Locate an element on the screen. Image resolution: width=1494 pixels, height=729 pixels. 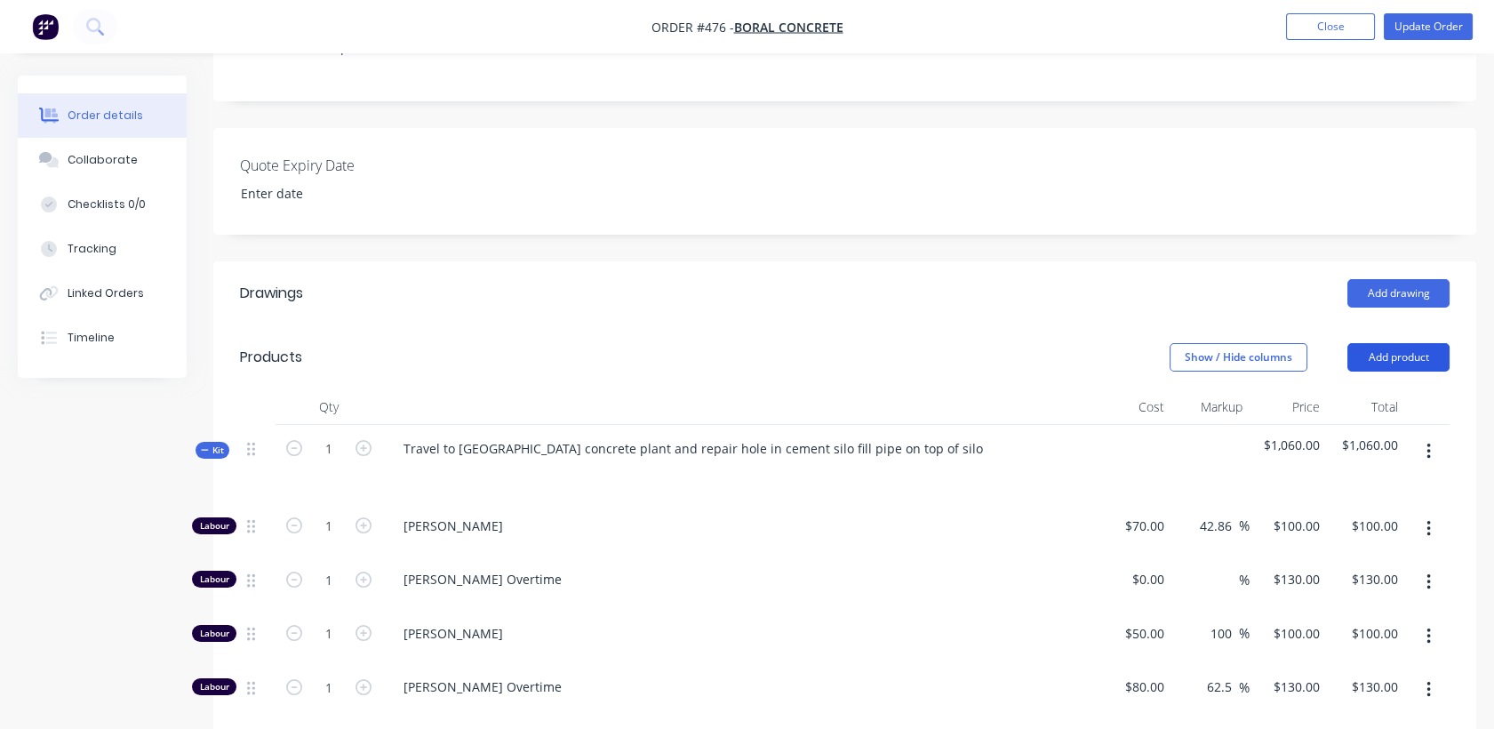
div: Qty is located at coordinates (329, 407).